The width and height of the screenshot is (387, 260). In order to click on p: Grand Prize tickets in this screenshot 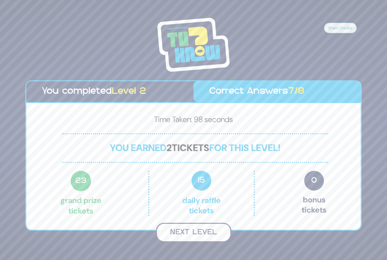, I will do `click(81, 193)`.